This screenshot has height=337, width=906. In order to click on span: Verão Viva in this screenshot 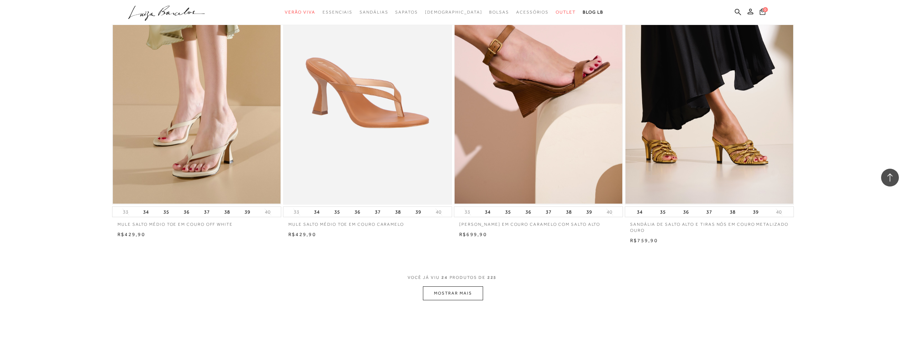, I will do `click(300, 12)`.